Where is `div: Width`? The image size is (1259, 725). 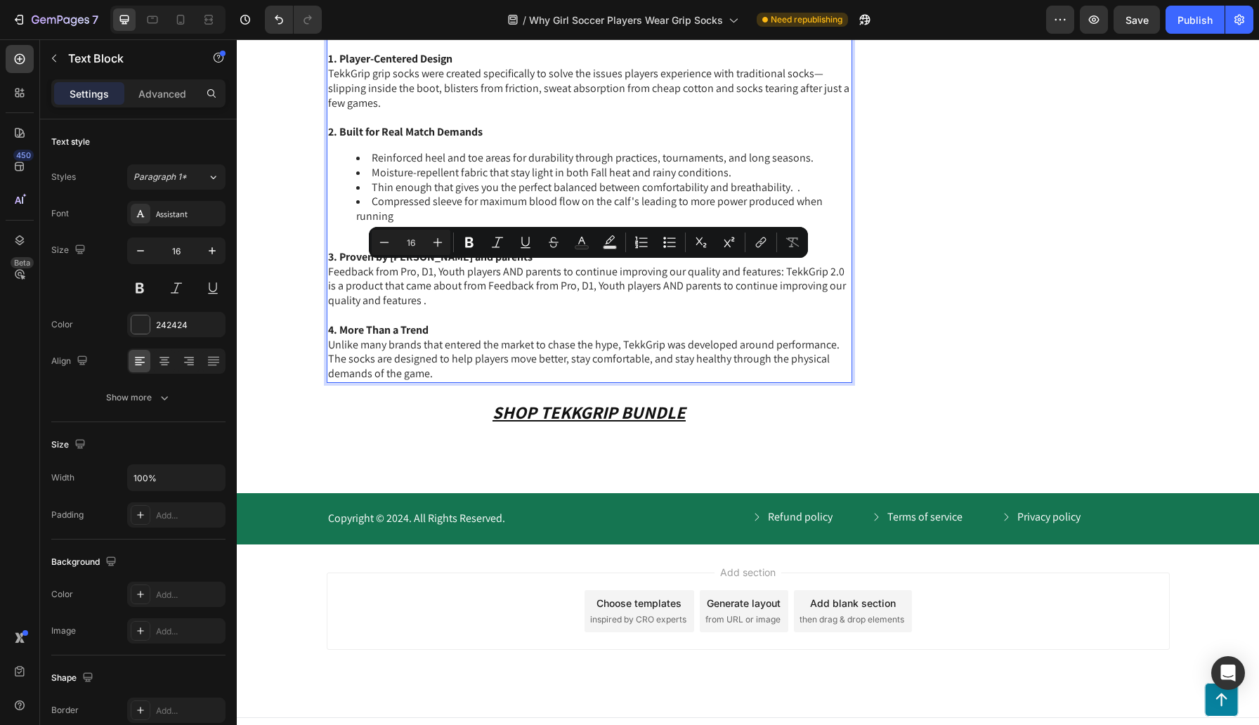 div: Width is located at coordinates (63, 478).